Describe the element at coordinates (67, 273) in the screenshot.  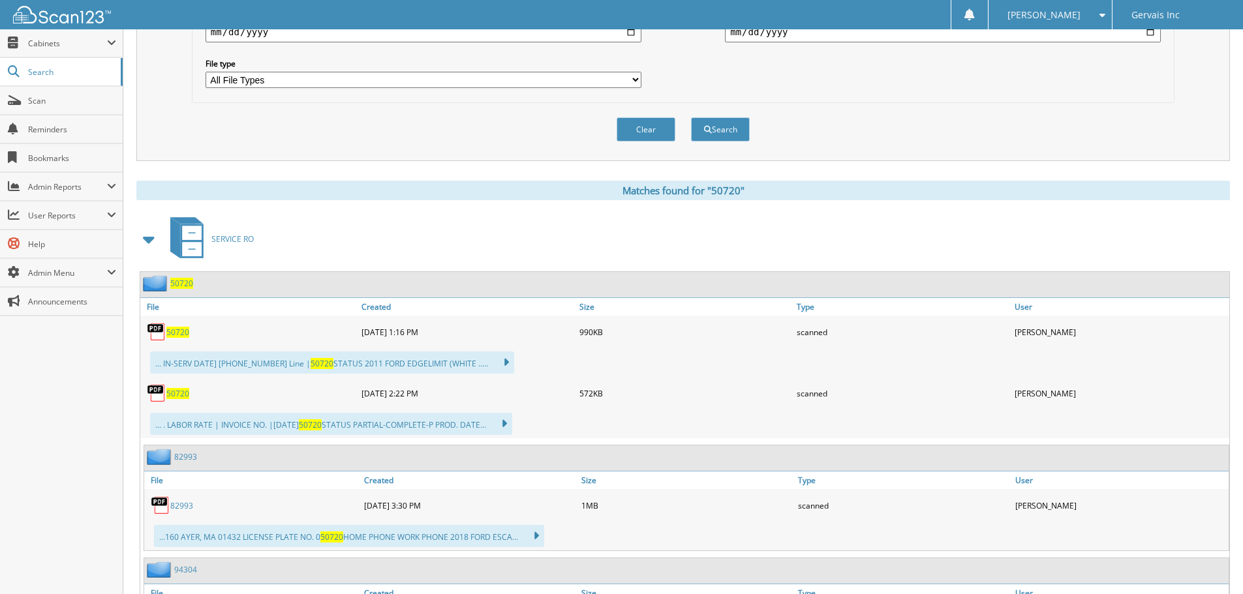
I see `span: Admin Menu` at that location.